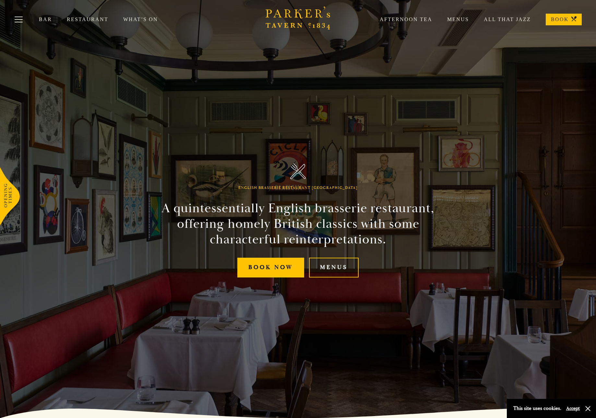 This screenshot has height=418, width=596. What do you see at coordinates (537, 408) in the screenshot?
I see `p: This site uses cookies.` at bounding box center [537, 408].